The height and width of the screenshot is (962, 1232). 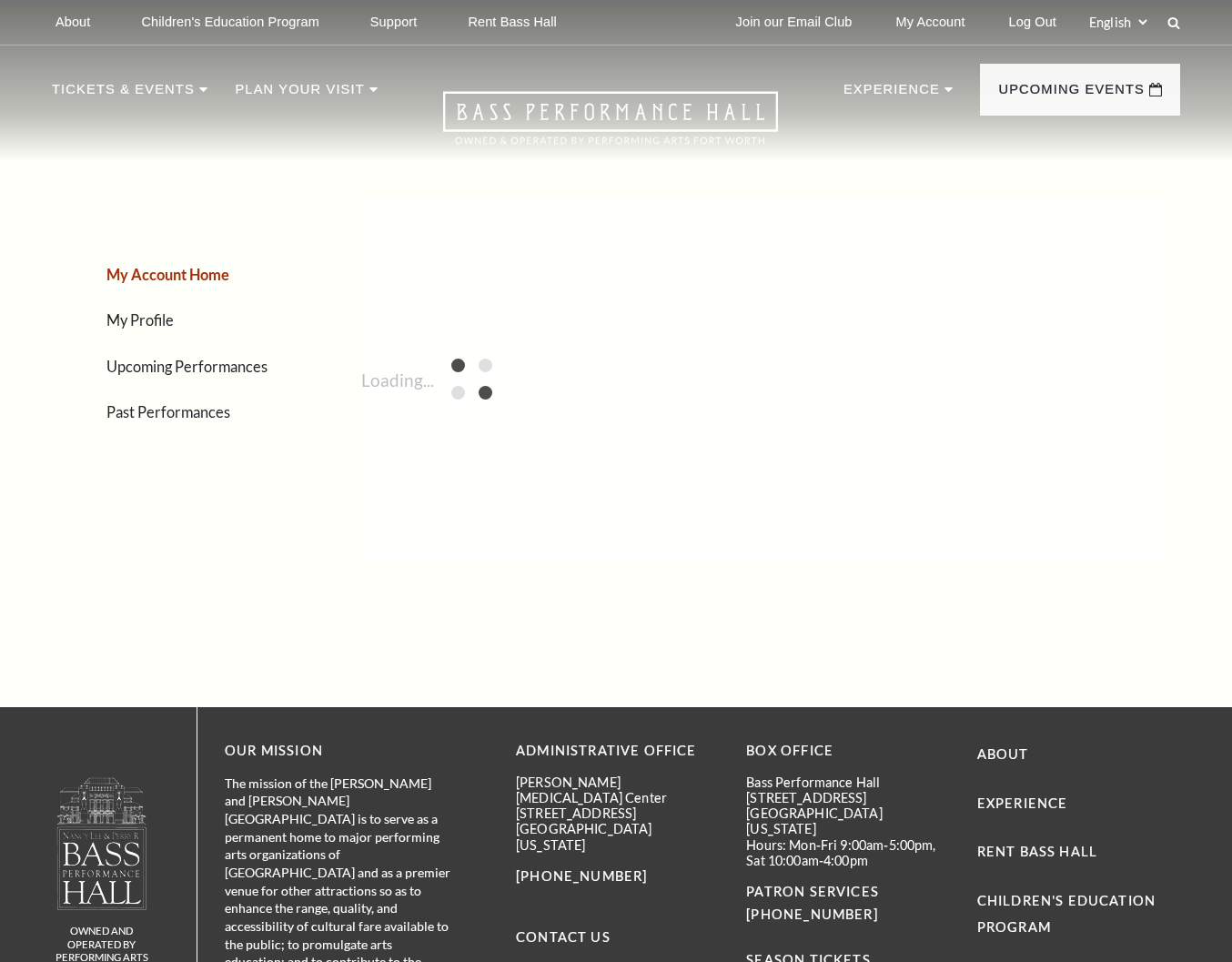 I want to click on select: Select:, so click(x=1118, y=22).